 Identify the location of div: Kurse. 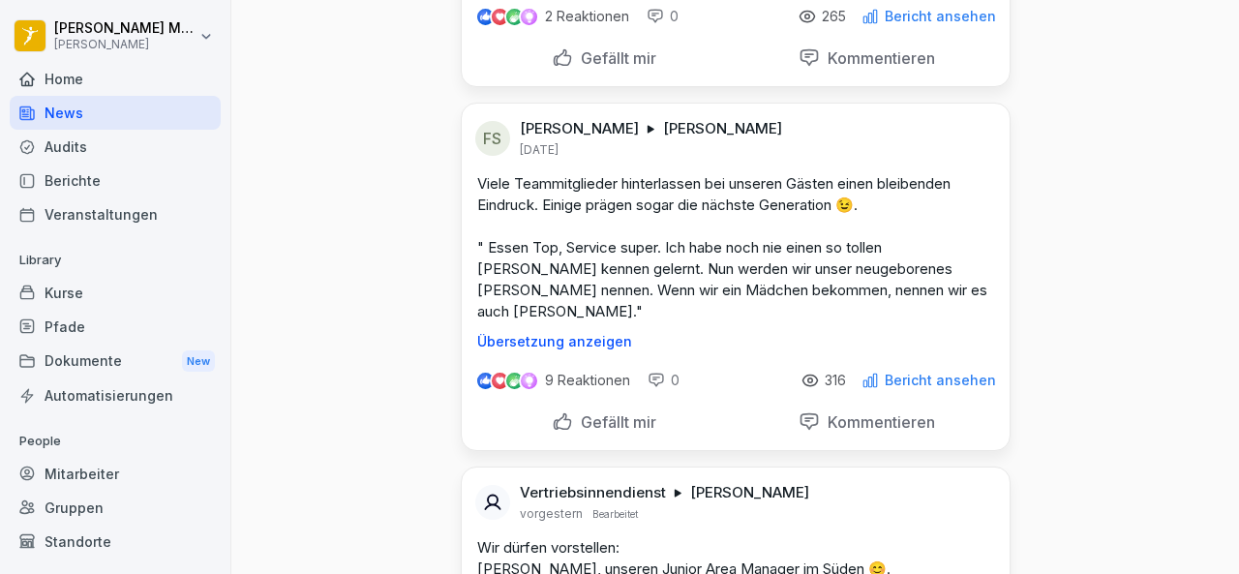
(115, 292).